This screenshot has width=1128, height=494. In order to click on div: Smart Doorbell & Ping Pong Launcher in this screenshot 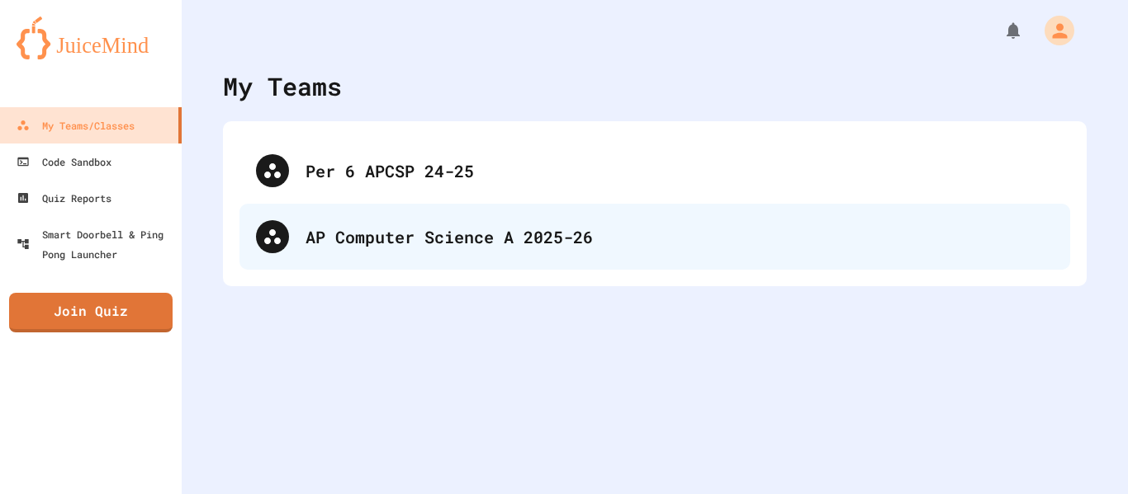, I will do `click(96, 244)`.